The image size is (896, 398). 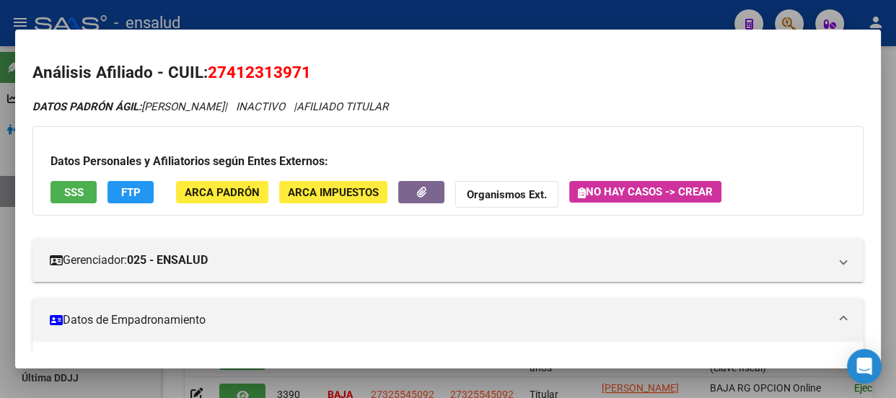 What do you see at coordinates (222, 193) in the screenshot?
I see `span: ARCA Padrón` at bounding box center [222, 193].